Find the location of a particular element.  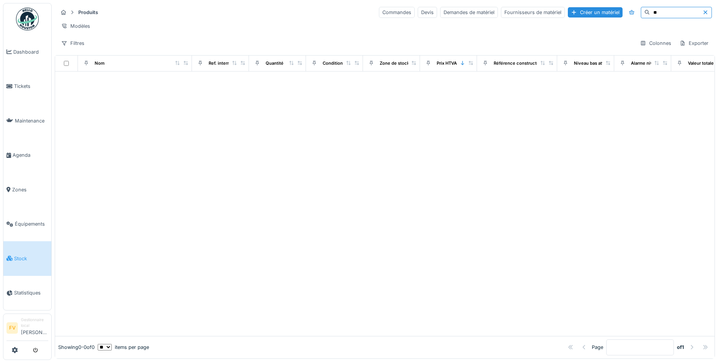

a: Agenda is located at coordinates (27, 155).